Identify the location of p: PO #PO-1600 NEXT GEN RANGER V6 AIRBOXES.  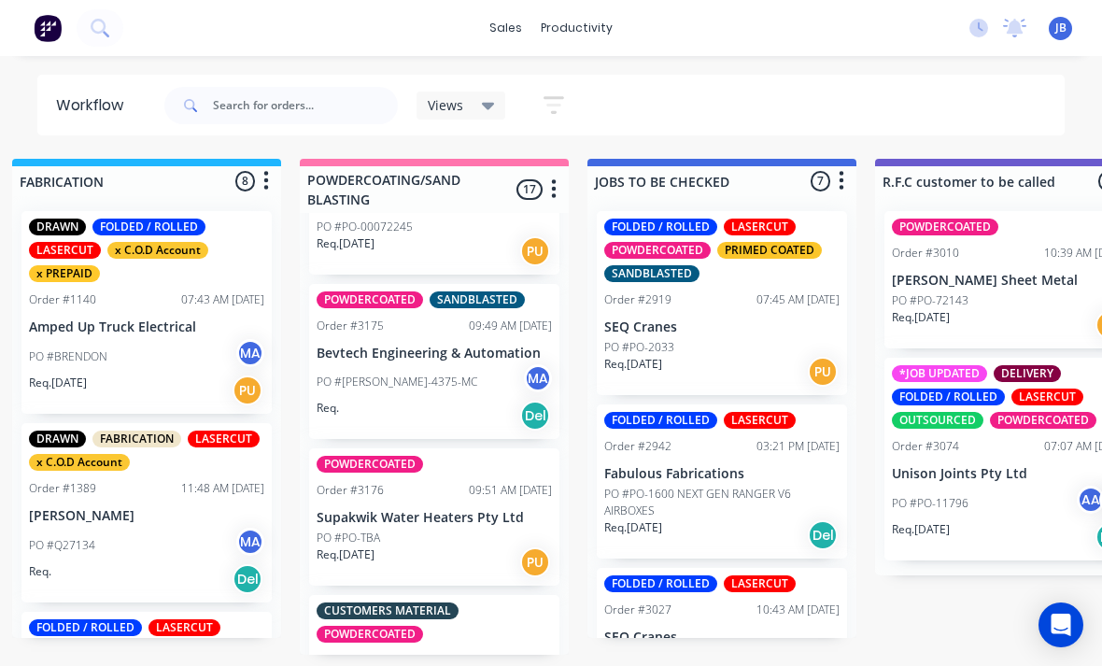
(722, 502).